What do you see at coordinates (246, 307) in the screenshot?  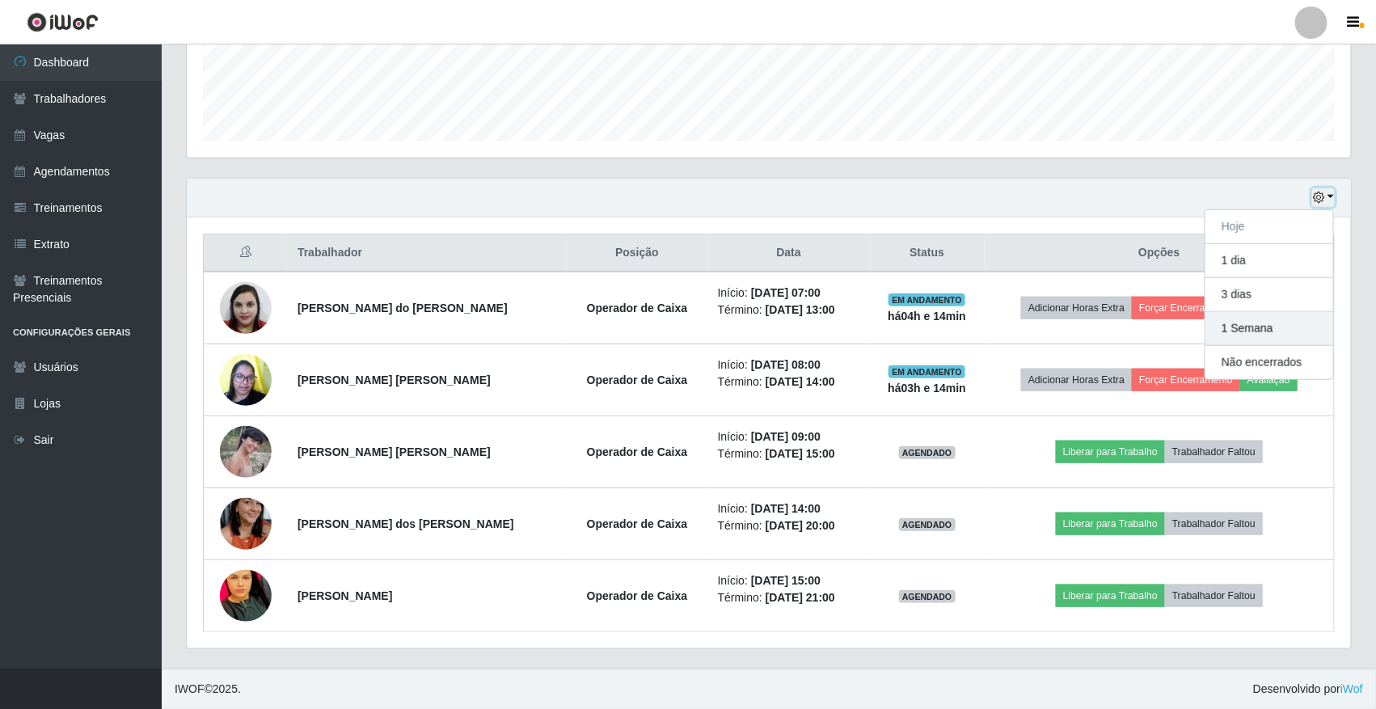 I see `img: 1682003136750.jpeg` at bounding box center [246, 307].